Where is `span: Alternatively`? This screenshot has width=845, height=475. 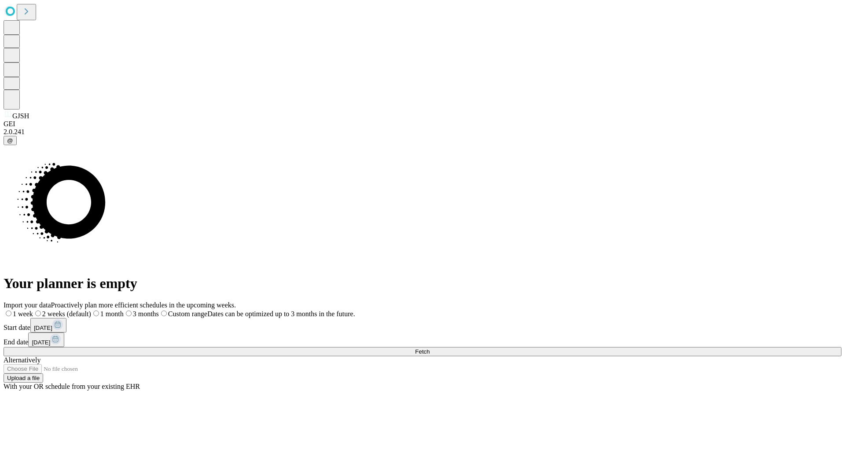
span: Alternatively is located at coordinates (22, 360).